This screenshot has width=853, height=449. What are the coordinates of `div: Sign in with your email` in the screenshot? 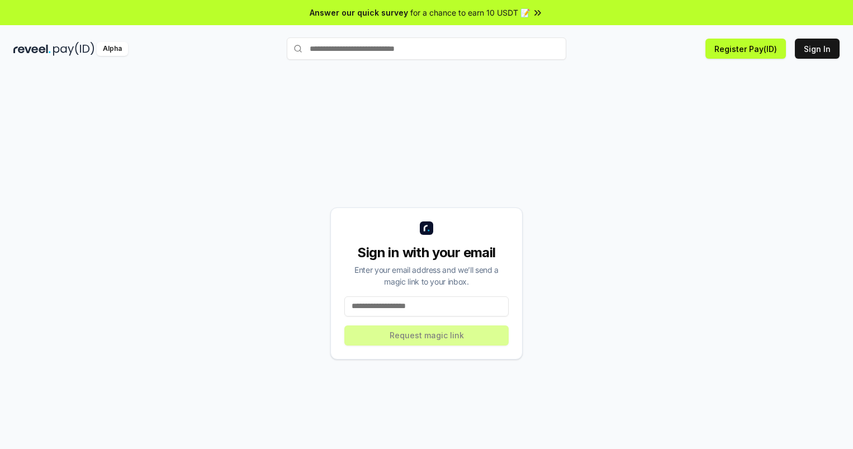 It's located at (426, 253).